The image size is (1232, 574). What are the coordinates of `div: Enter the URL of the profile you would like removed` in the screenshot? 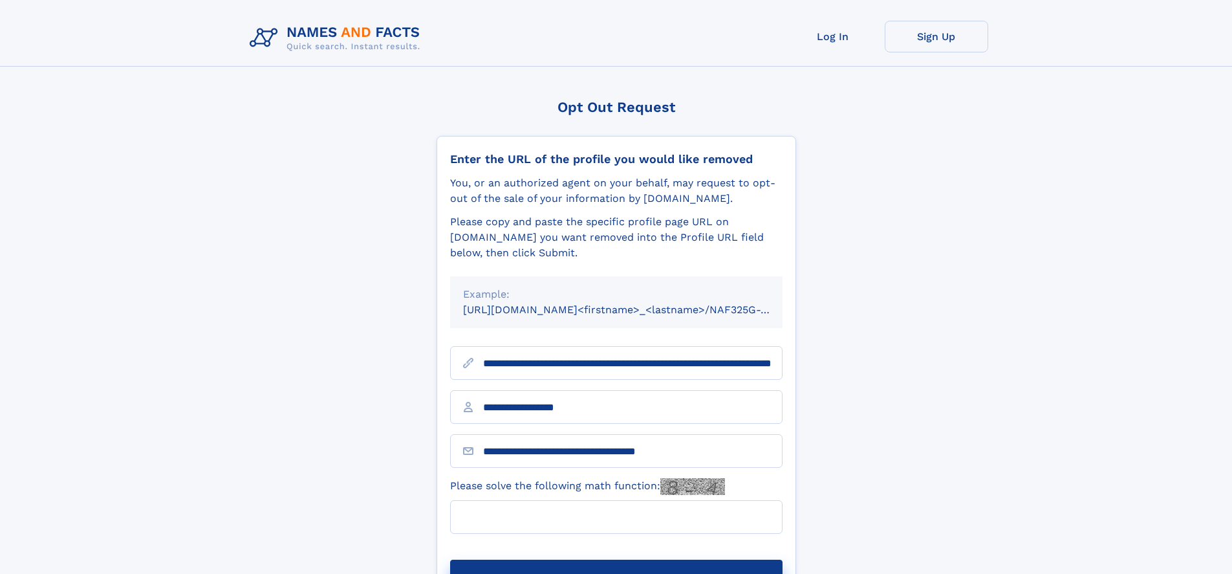 It's located at (616, 159).